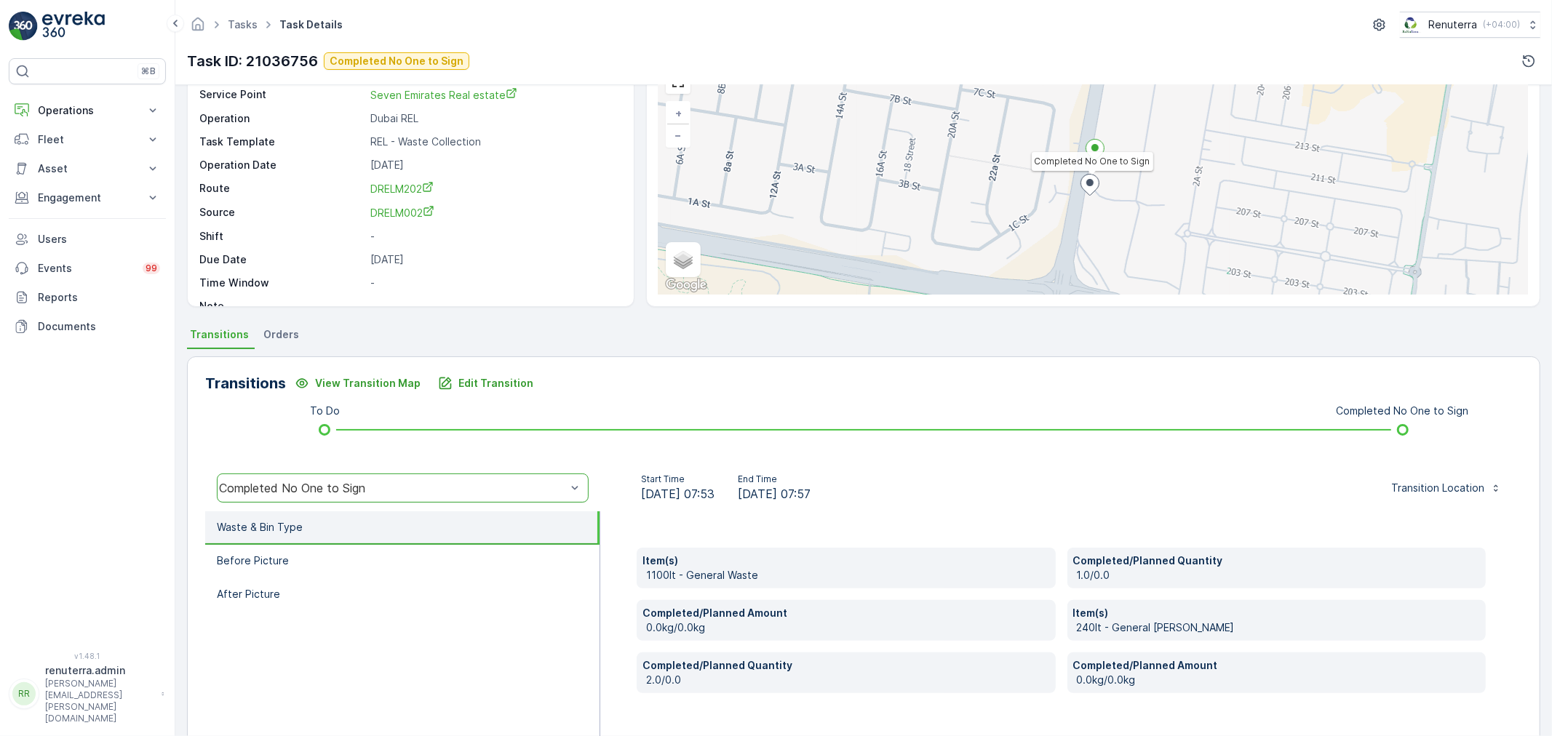 The image size is (1552, 736). What do you see at coordinates (485, 384) in the screenshot?
I see `button: Edit Transition` at bounding box center [485, 384].